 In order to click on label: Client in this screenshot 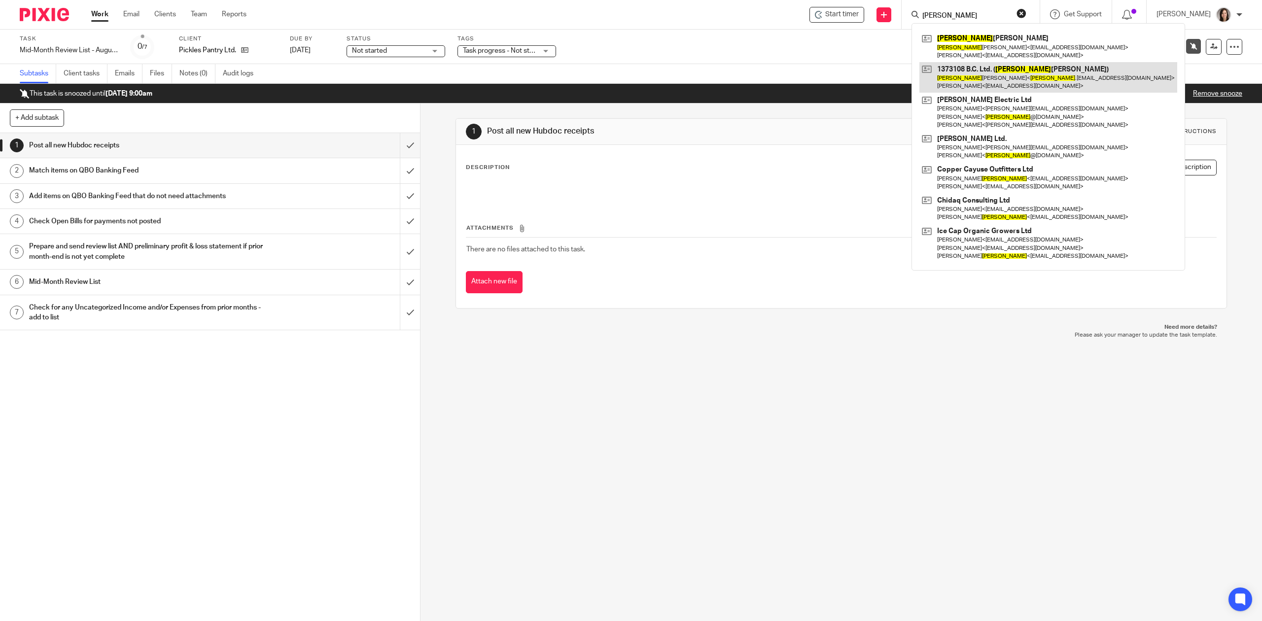, I will do `click(228, 39)`.